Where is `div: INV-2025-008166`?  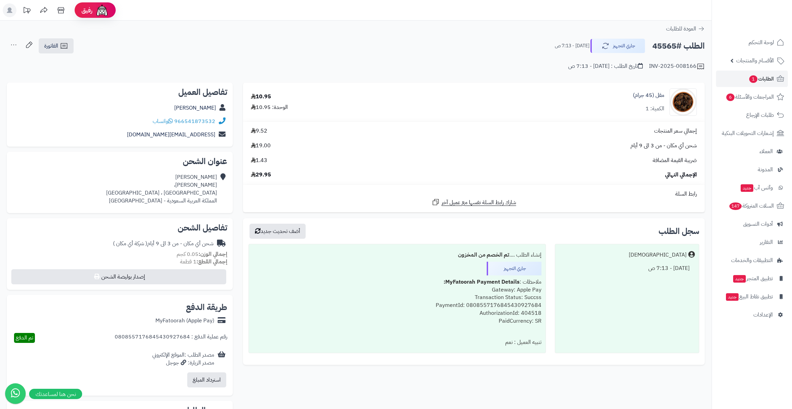
div: INV-2025-008166 is located at coordinates (677, 66).